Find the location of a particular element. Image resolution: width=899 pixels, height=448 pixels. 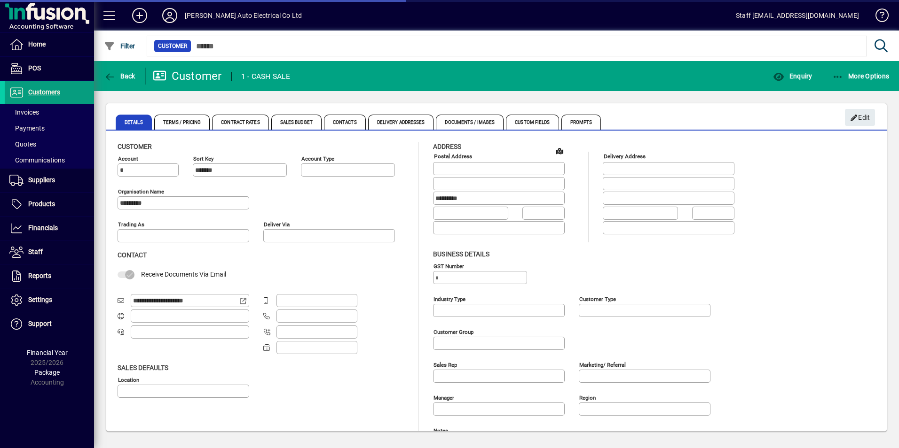

span: Reports is located at coordinates (39, 276).